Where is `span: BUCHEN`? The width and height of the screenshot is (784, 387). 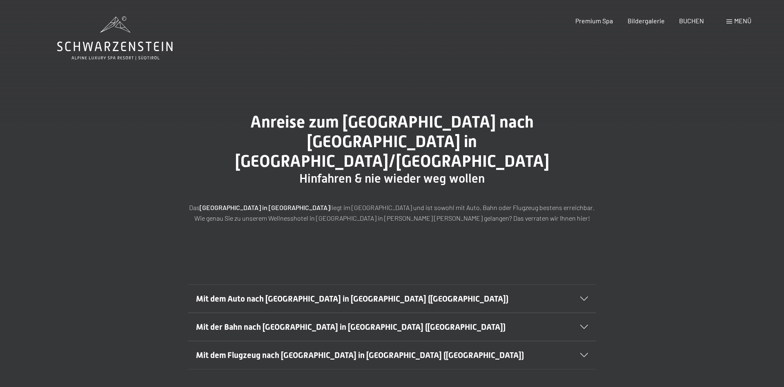 span: BUCHEN is located at coordinates (692, 20).